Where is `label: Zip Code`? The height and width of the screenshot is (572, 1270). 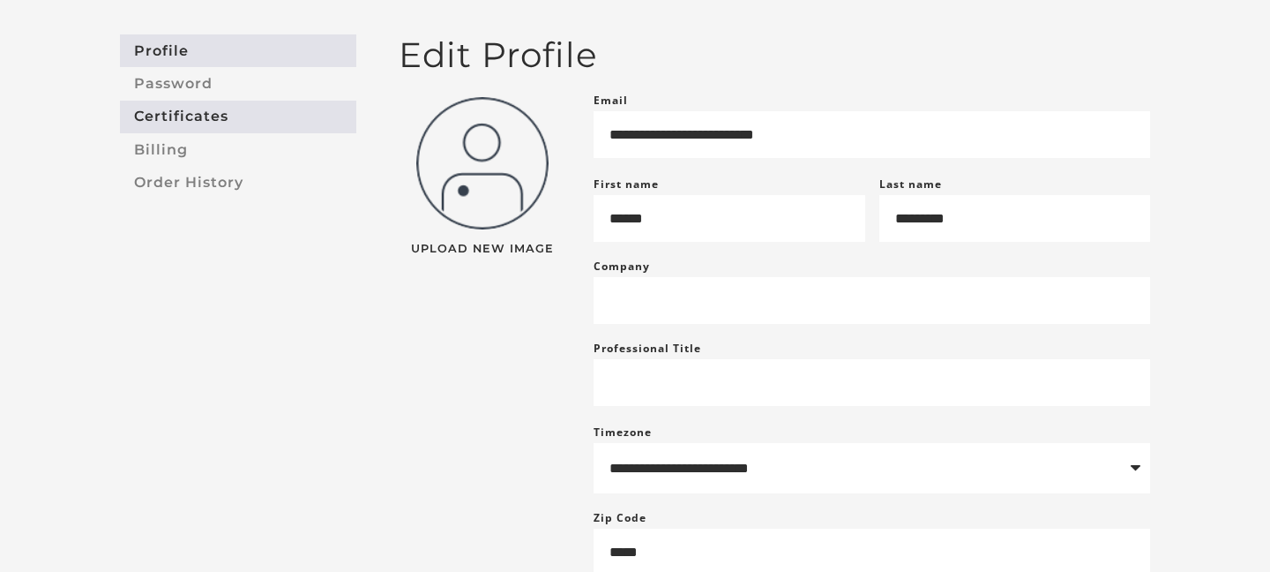 label: Zip Code is located at coordinates (620, 518).